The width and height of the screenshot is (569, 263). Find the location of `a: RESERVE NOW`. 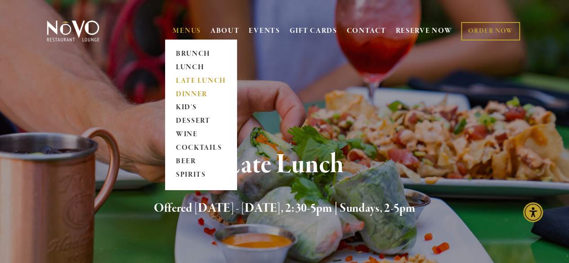

a: RESERVE NOW is located at coordinates (424, 31).